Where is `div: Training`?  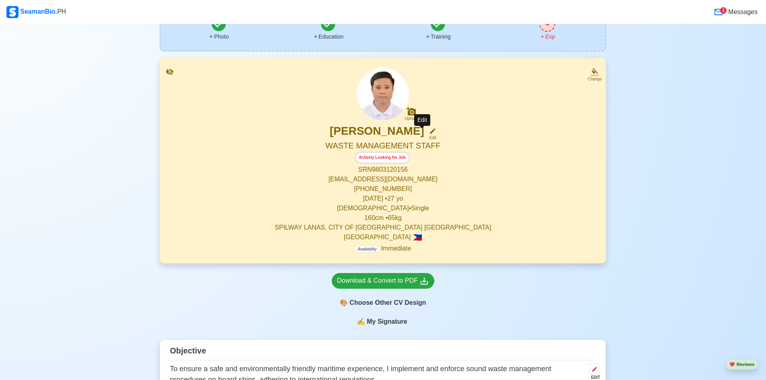
div: Training is located at coordinates (438, 37).